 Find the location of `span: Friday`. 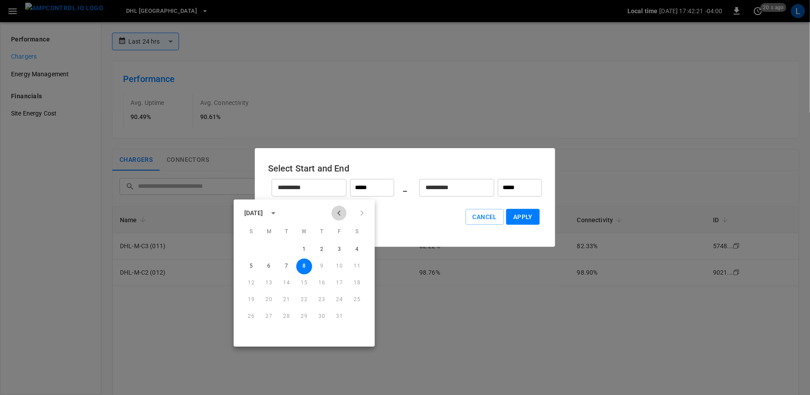

span: Friday is located at coordinates (339, 232).